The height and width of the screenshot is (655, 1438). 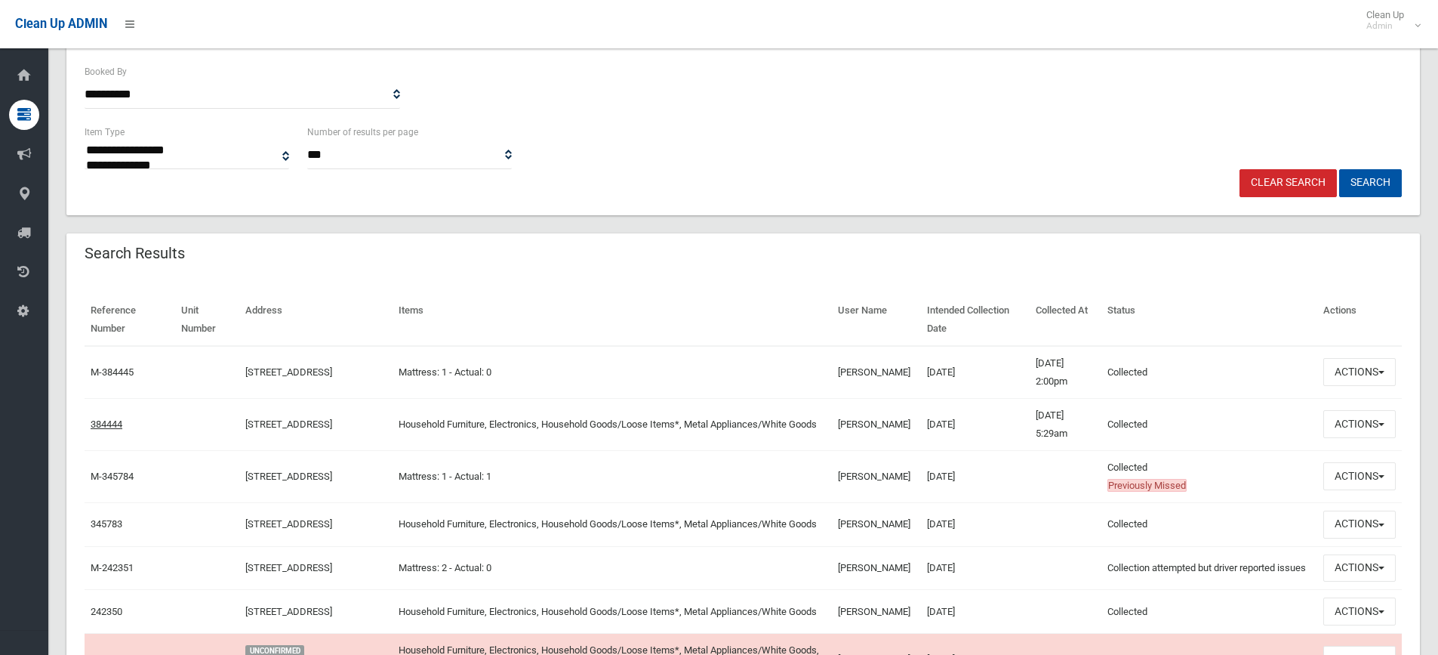 What do you see at coordinates (612, 319) in the screenshot?
I see `th: Items` at bounding box center [612, 319].